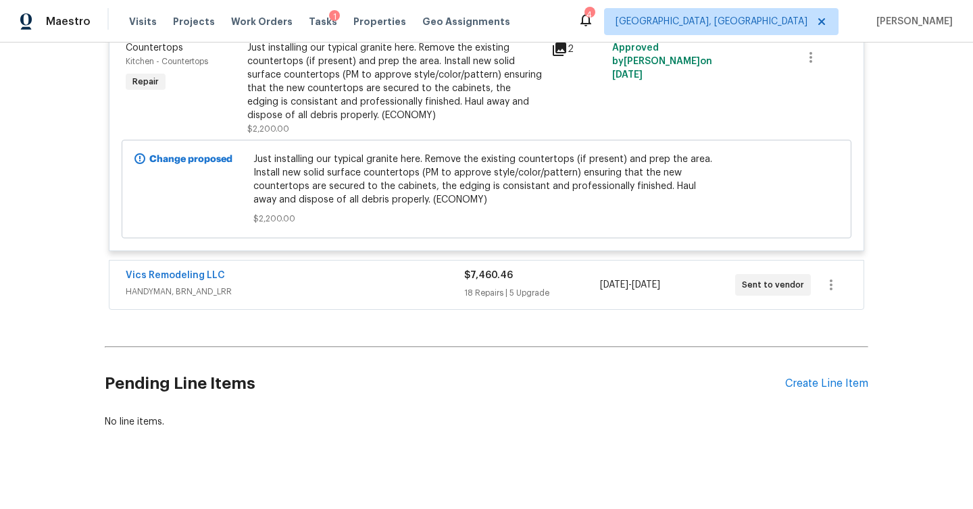  I want to click on div: 2, so click(578, 49).